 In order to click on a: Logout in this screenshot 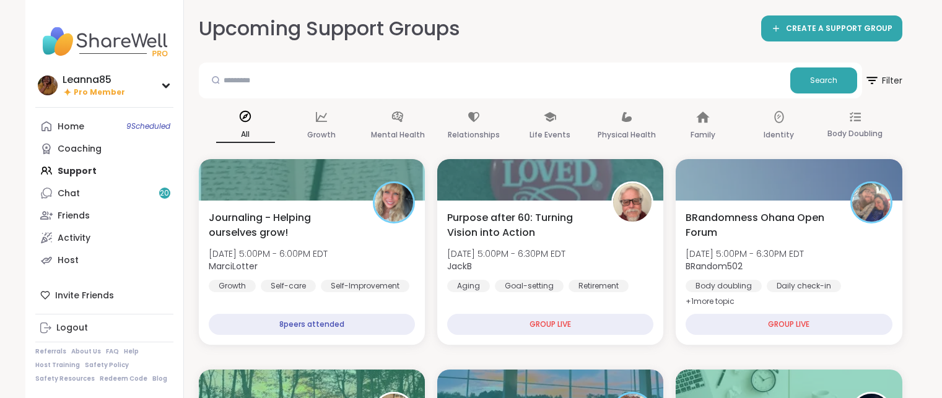, I will do `click(104, 328)`.